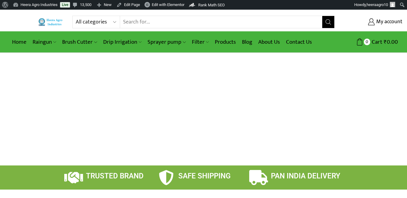 The width and height of the screenshot is (407, 198). What do you see at coordinates (377, 42) in the screenshot?
I see `span: Cart` at bounding box center [377, 42].